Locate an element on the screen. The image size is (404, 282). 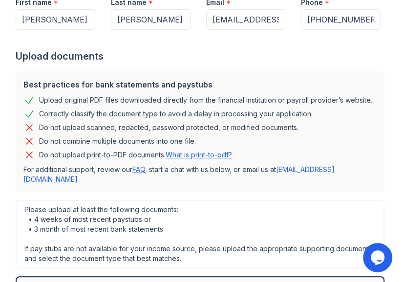
div: Do not combine multiple documents into one file. is located at coordinates (117, 141).